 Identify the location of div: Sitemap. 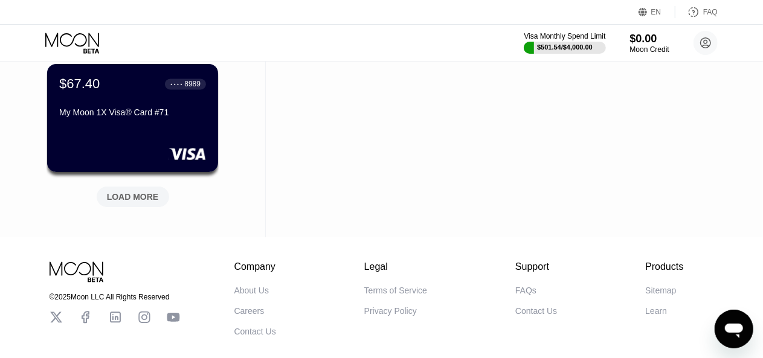
(660, 291).